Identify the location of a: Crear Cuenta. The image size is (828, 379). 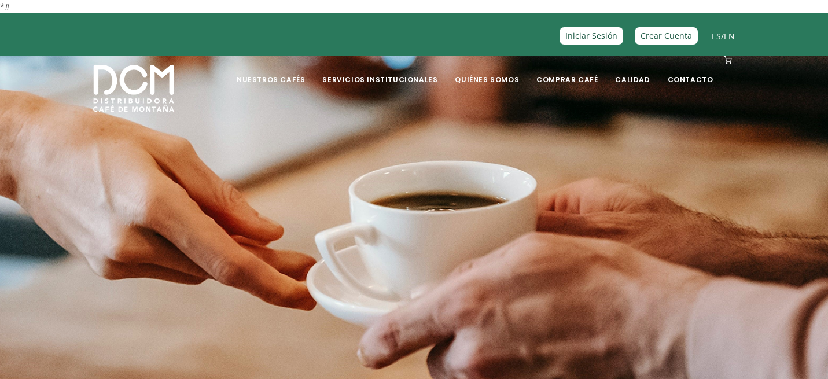
(666, 35).